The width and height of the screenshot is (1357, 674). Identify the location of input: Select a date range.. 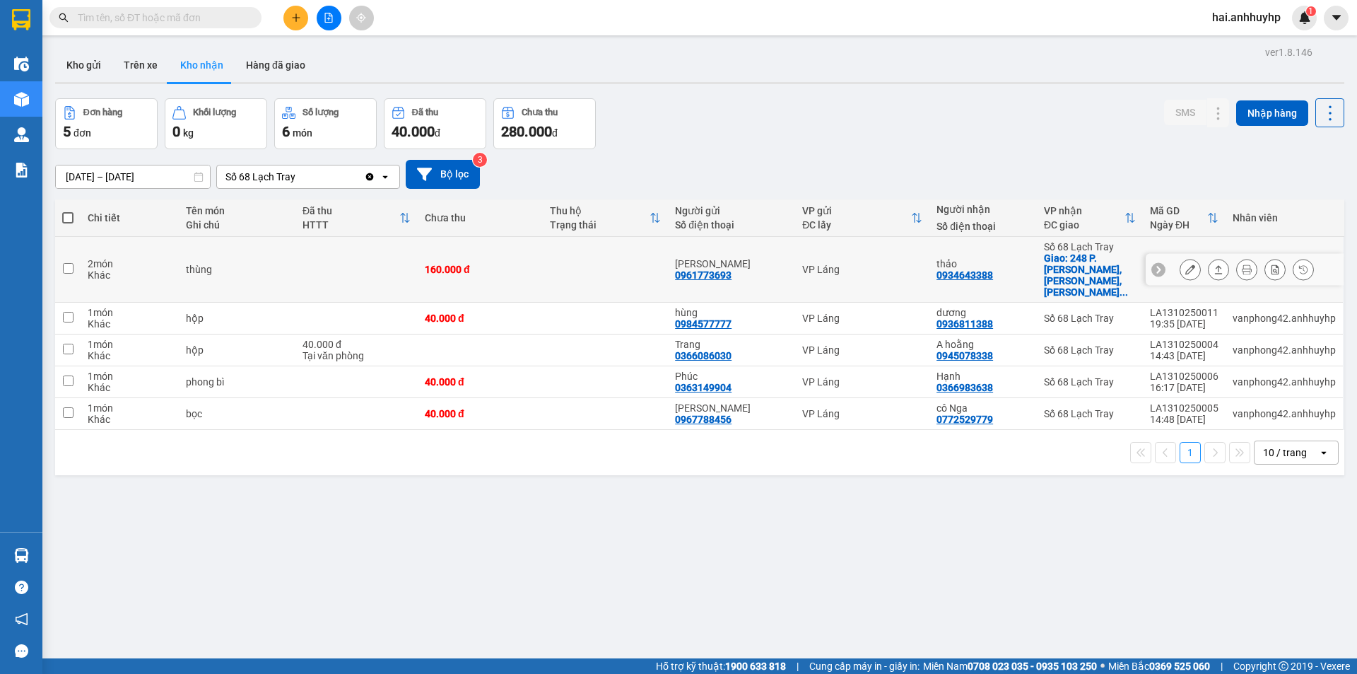
(133, 177).